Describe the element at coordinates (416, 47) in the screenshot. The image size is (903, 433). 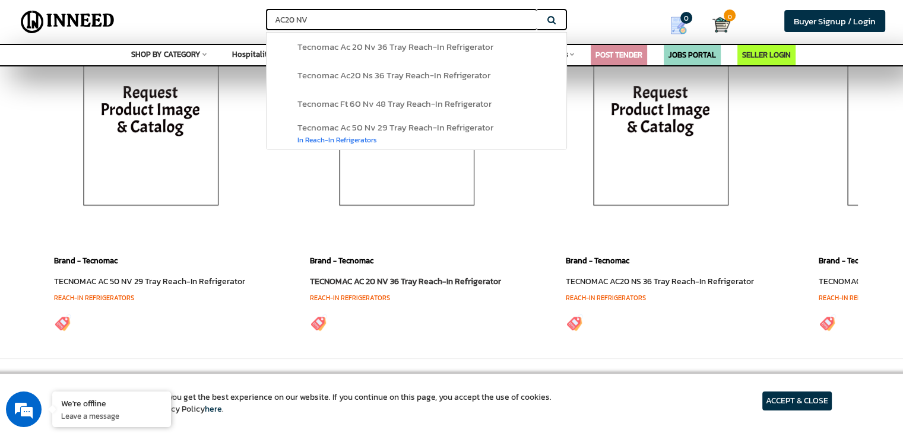
I see `a: tecnomac ac 20 nv 36 tray reach-in refrigerator` at that location.